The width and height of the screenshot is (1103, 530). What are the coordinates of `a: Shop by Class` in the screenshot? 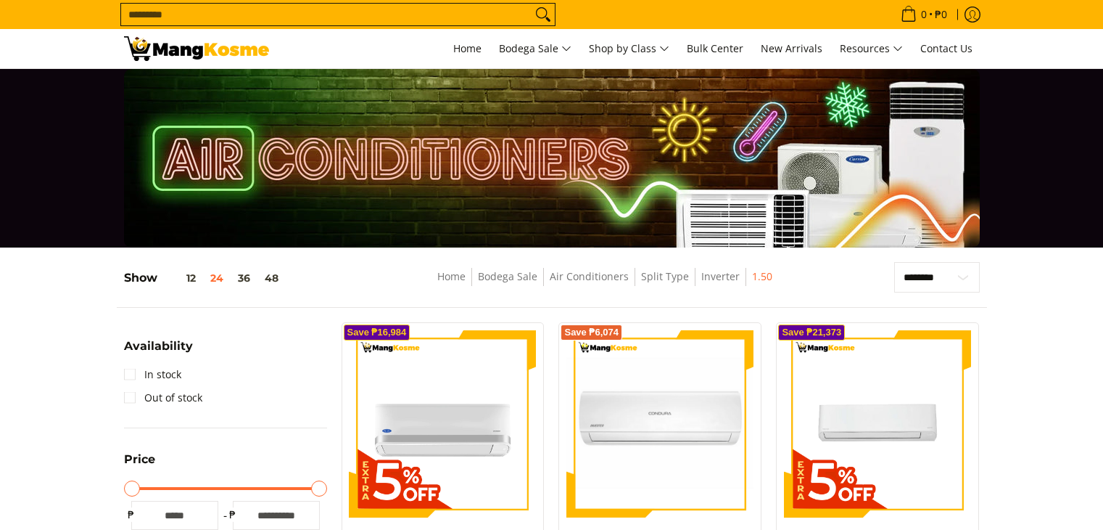 It's located at (629, 49).